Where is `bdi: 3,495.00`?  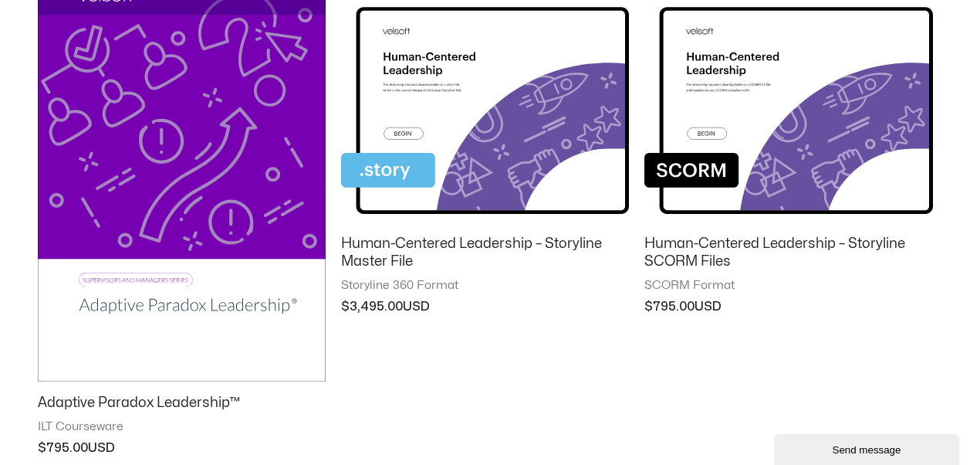
bdi: 3,495.00 is located at coordinates (372, 306).